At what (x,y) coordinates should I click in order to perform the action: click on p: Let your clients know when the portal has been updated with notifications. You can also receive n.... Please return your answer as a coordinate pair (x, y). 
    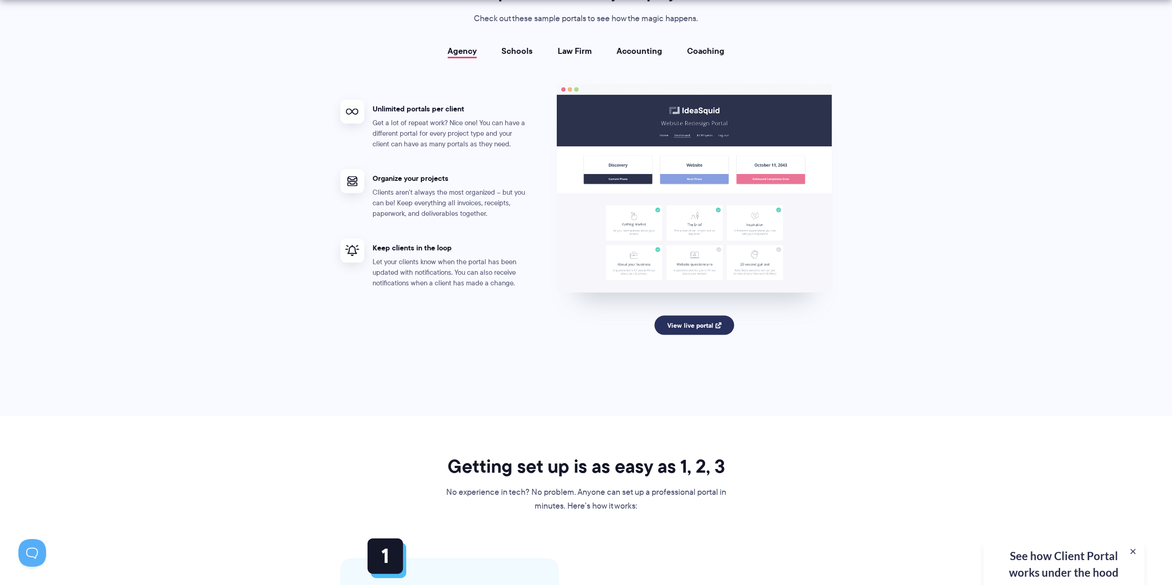
    Looking at the image, I should click on (451, 272).